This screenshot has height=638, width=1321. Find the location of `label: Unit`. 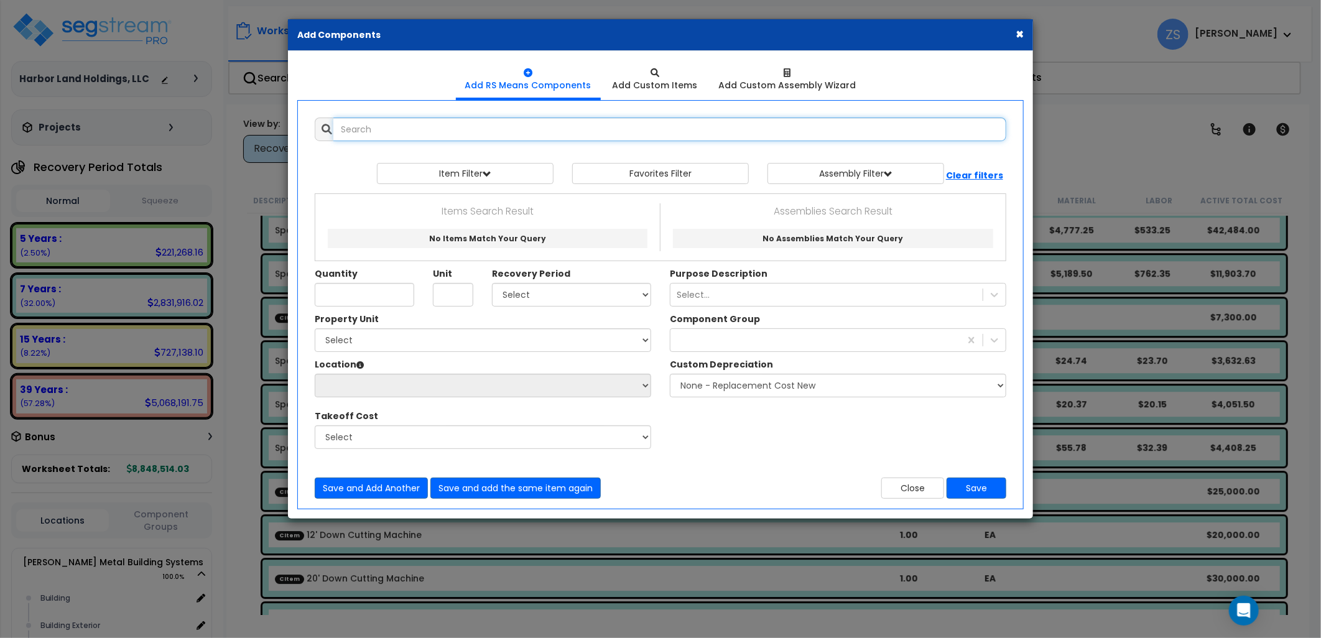

label: Unit is located at coordinates (442, 274).